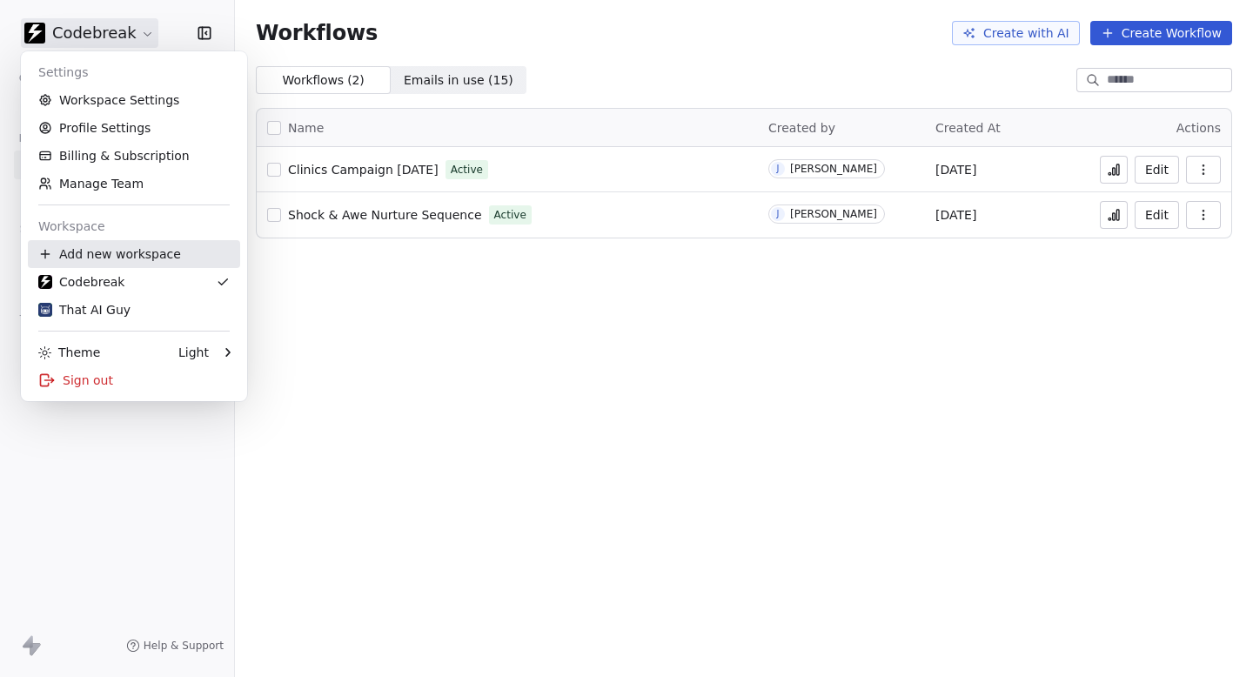  What do you see at coordinates (134, 156) in the screenshot?
I see `a: Billing & Subscription` at bounding box center [134, 156].